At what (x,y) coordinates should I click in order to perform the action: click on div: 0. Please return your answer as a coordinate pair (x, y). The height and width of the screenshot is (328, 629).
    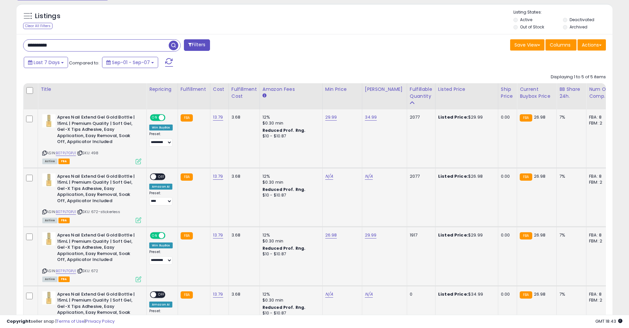
    Looking at the image, I should click on (420, 294).